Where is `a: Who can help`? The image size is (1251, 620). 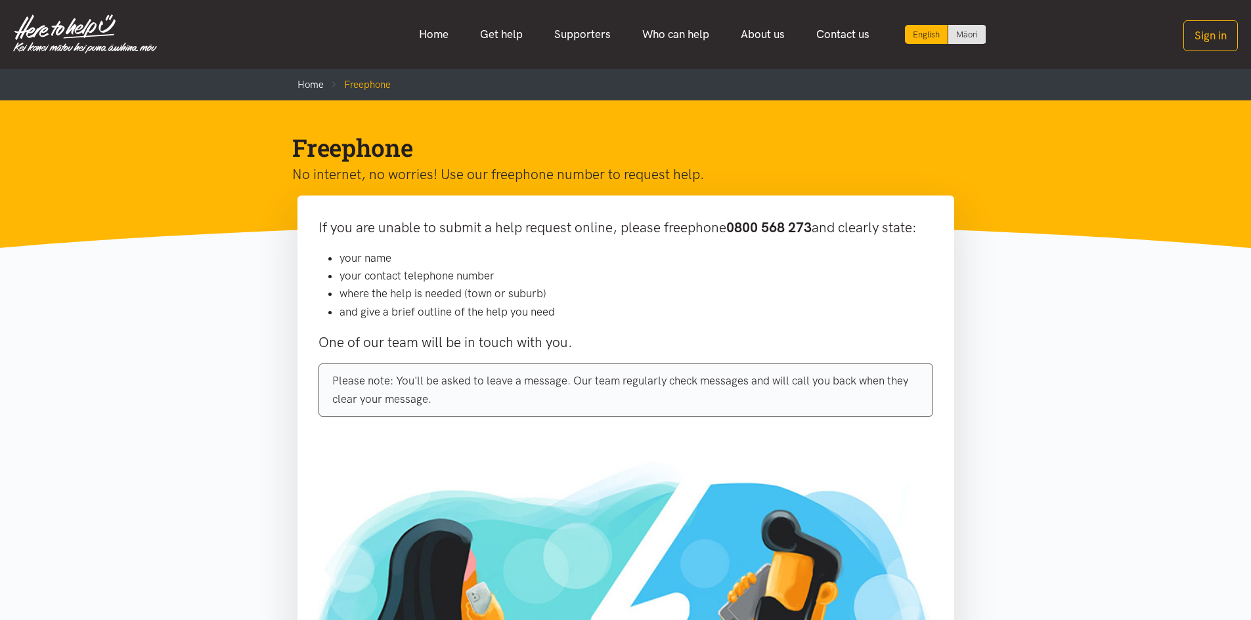
a: Who can help is located at coordinates (676, 34).